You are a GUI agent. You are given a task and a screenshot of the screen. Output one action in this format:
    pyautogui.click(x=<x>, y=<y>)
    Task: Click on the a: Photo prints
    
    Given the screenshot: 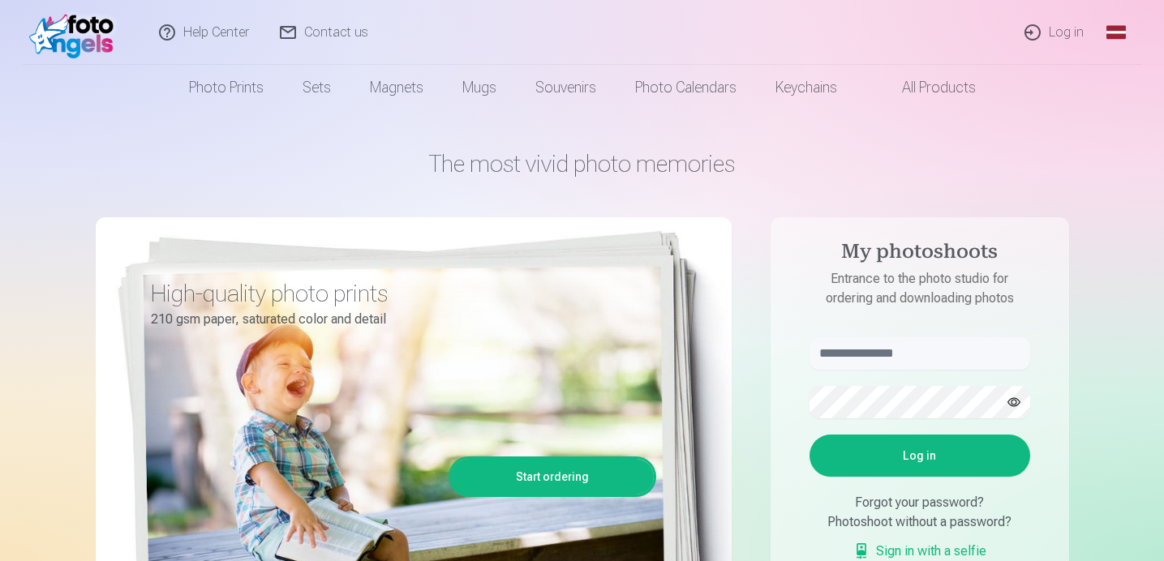 What is the action you would take?
    pyautogui.click(x=226, y=88)
    